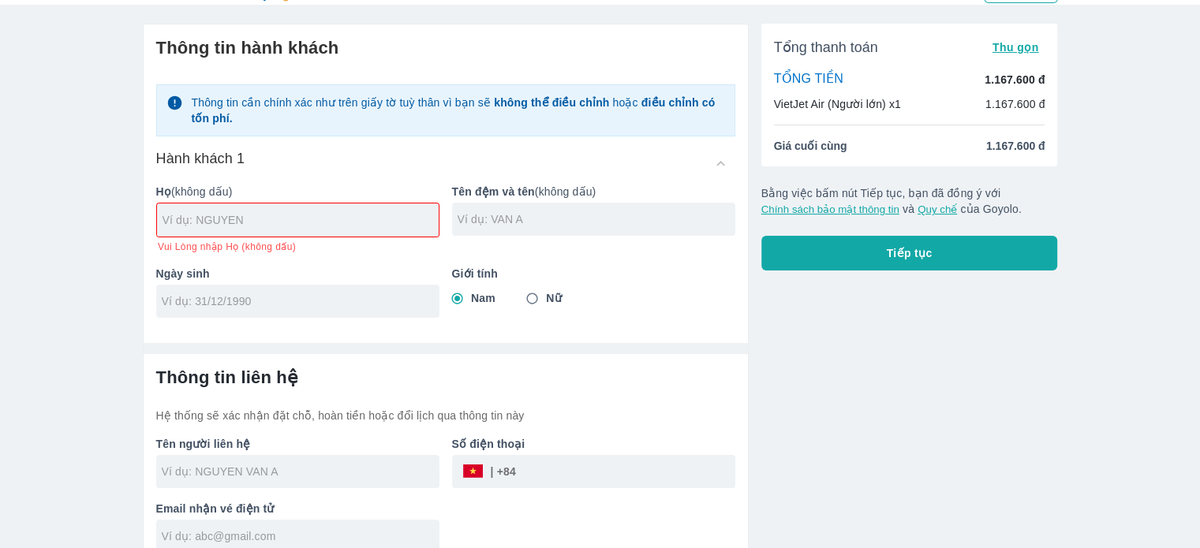 The height and width of the screenshot is (548, 1200). Describe the element at coordinates (301, 472) in the screenshot. I see `input: Ví dụ: NGUYEN VAN A` at that location.